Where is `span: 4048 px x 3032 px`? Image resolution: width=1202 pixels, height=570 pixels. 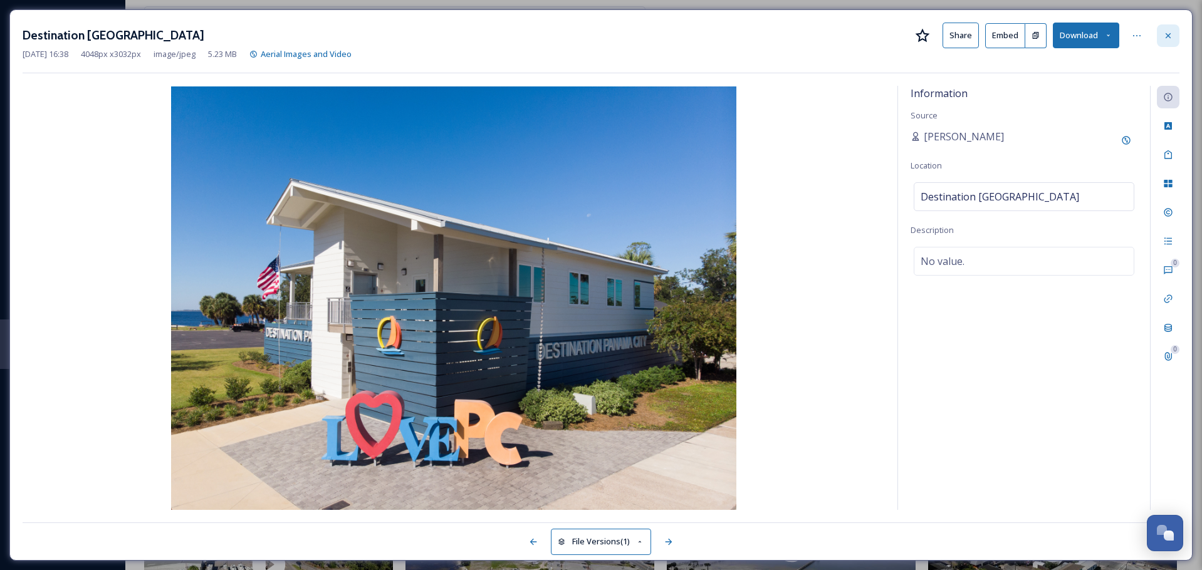 span: 4048 px x 3032 px is located at coordinates (111, 54).